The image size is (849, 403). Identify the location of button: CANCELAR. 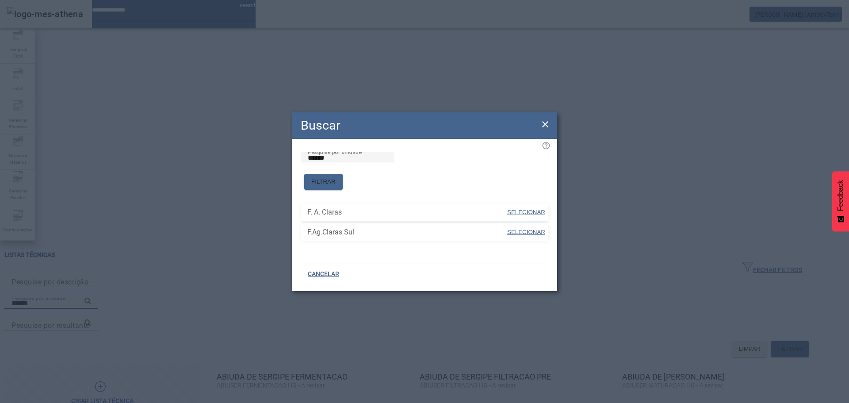
(323, 274).